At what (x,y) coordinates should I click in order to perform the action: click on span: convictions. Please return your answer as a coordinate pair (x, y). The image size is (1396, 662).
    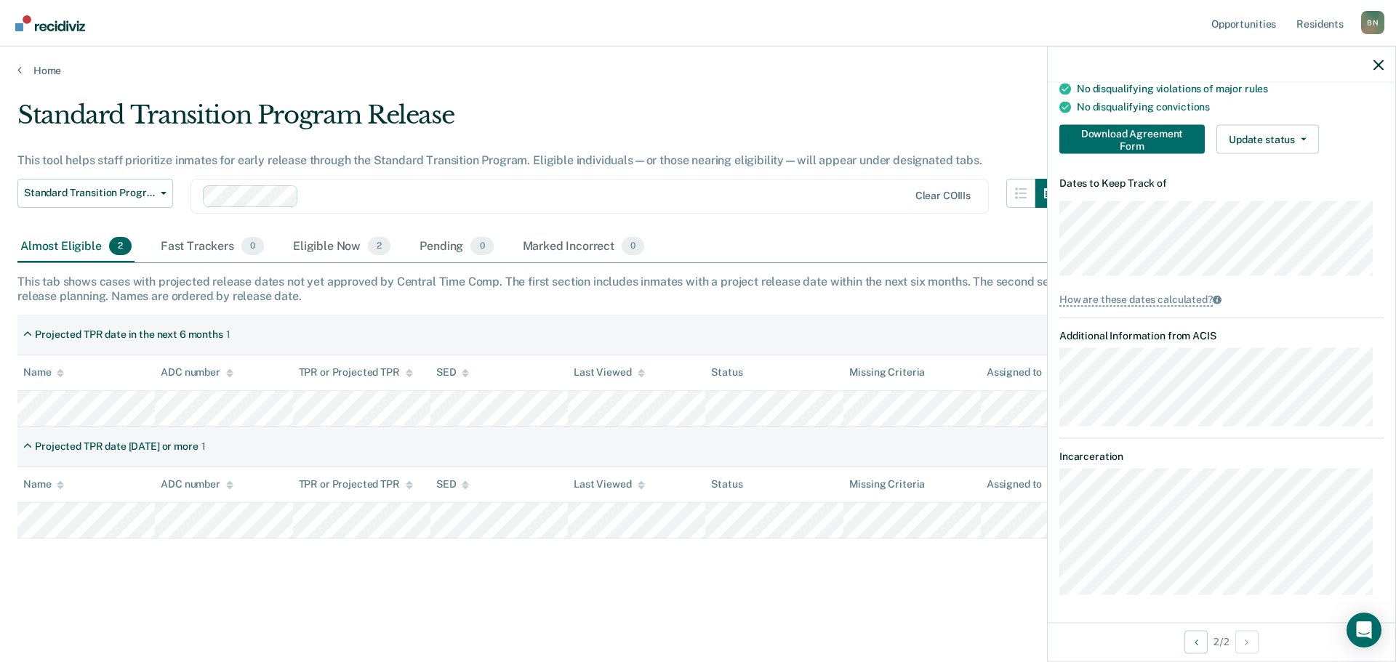
    Looking at the image, I should click on (1183, 107).